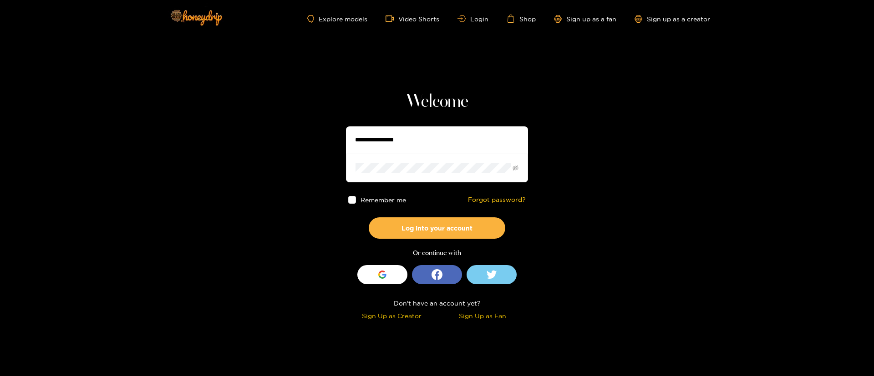 This screenshot has height=376, width=874. What do you see at coordinates (521, 19) in the screenshot?
I see `a: Shop` at bounding box center [521, 19].